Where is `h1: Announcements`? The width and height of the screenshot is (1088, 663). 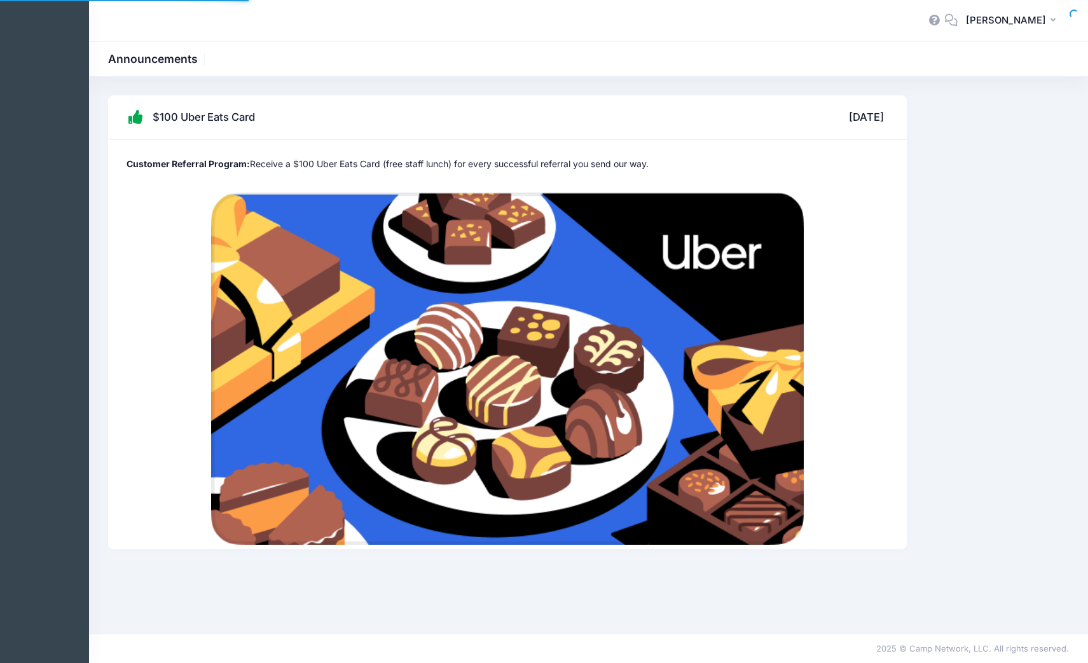 h1: Announcements is located at coordinates (158, 59).